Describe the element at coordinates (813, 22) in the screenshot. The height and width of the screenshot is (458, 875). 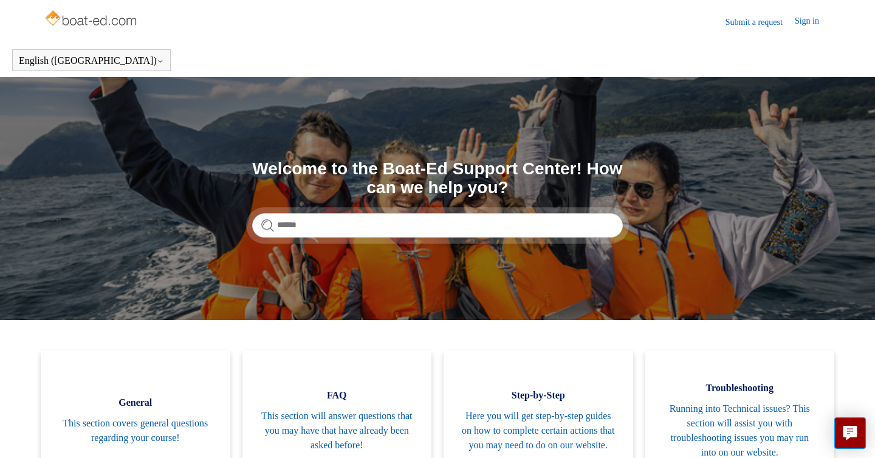
I see `a: Sign in` at that location.